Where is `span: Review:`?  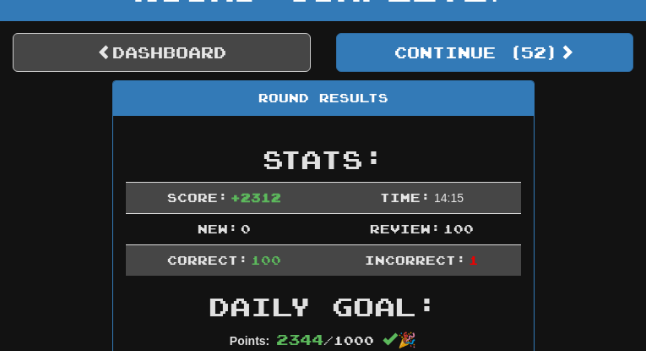
span: Review: is located at coordinates (406, 228).